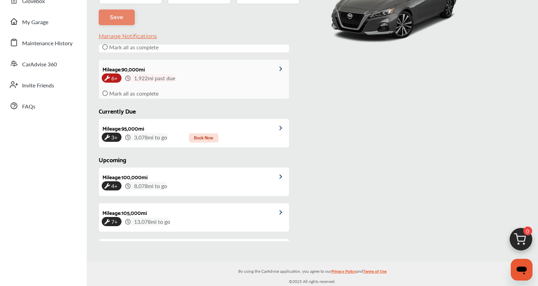 Image resolution: width=538 pixels, height=286 pixels. I want to click on div: Mileage : 110,000 mi, so click(122, 246).